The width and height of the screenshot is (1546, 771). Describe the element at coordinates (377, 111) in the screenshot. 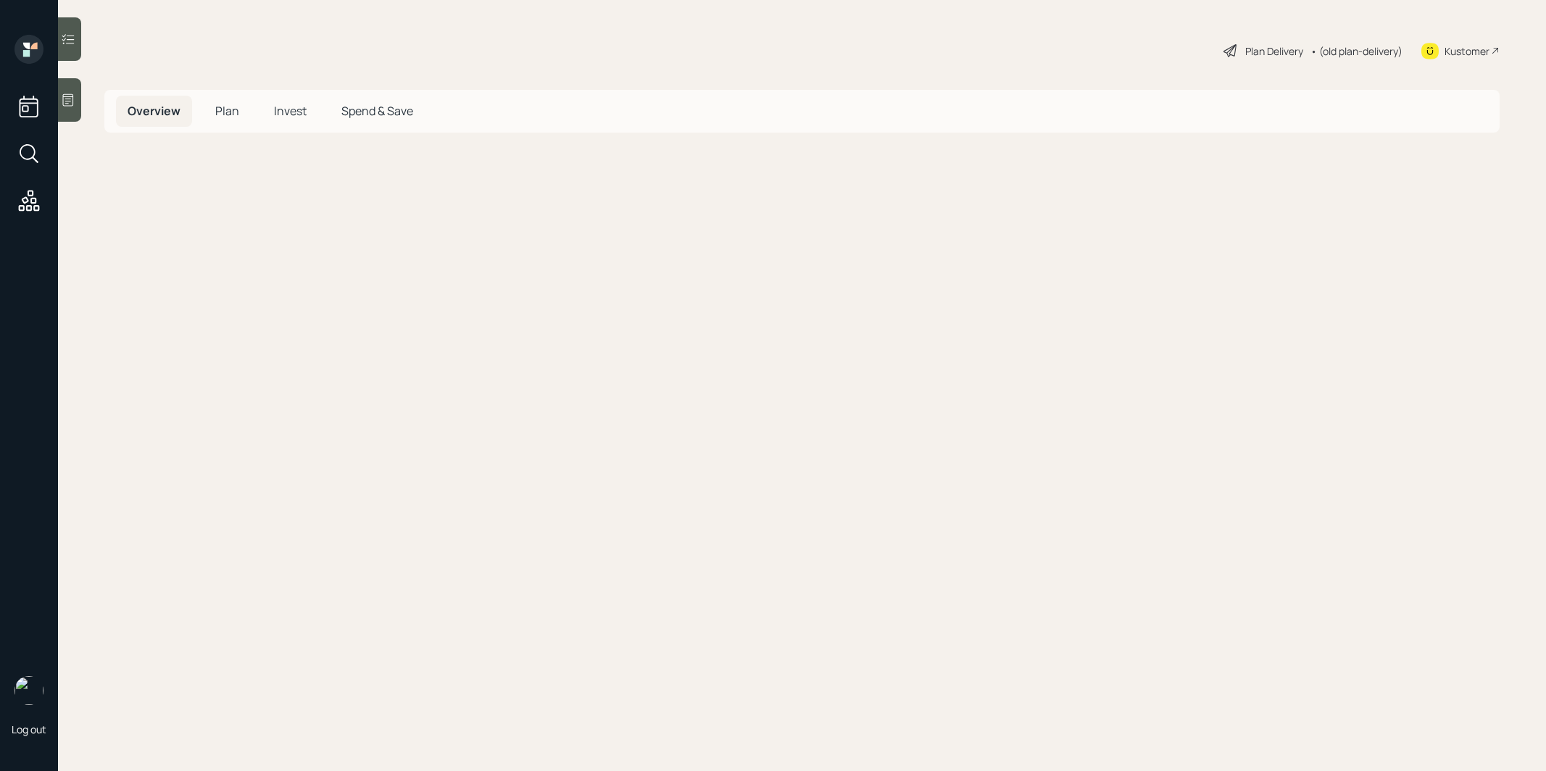

I see `span: Spend & Save` at that location.